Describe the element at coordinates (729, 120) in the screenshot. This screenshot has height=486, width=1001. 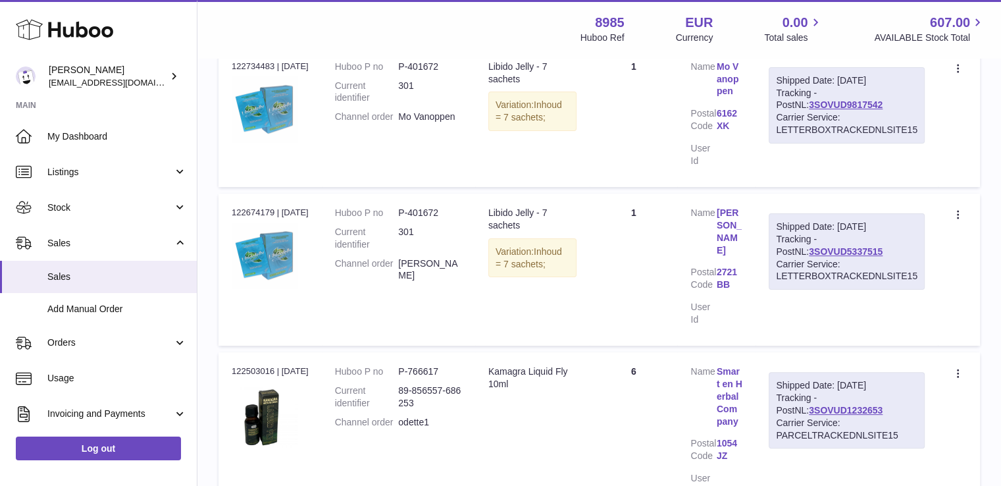
I see `a: 6162 XK` at that location.